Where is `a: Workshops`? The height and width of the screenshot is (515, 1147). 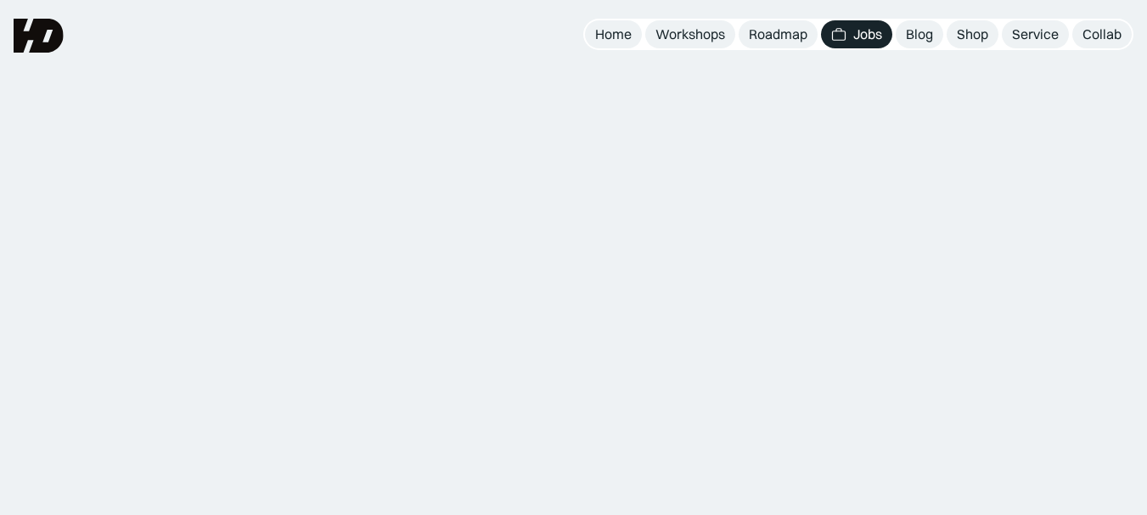 a: Workshops is located at coordinates (690, 34).